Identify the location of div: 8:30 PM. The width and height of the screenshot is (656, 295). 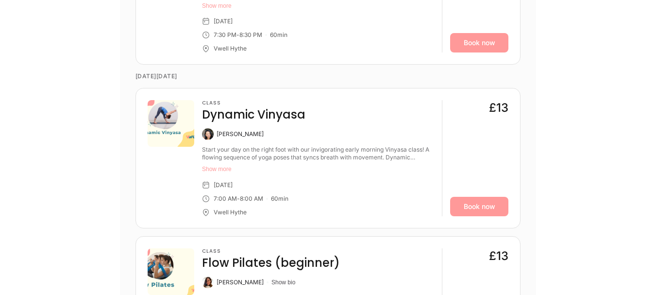
(251, 35).